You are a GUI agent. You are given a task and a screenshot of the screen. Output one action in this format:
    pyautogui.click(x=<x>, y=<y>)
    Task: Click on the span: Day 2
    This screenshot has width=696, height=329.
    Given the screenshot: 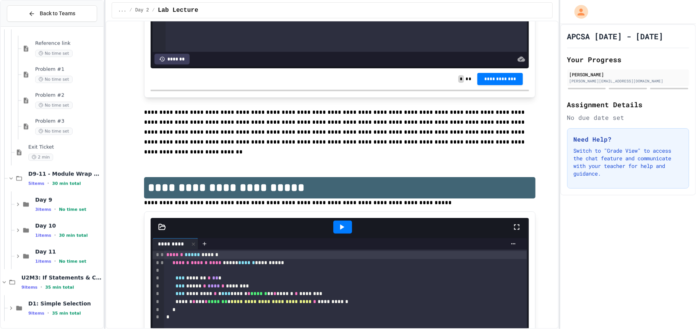 What is the action you would take?
    pyautogui.click(x=142, y=10)
    